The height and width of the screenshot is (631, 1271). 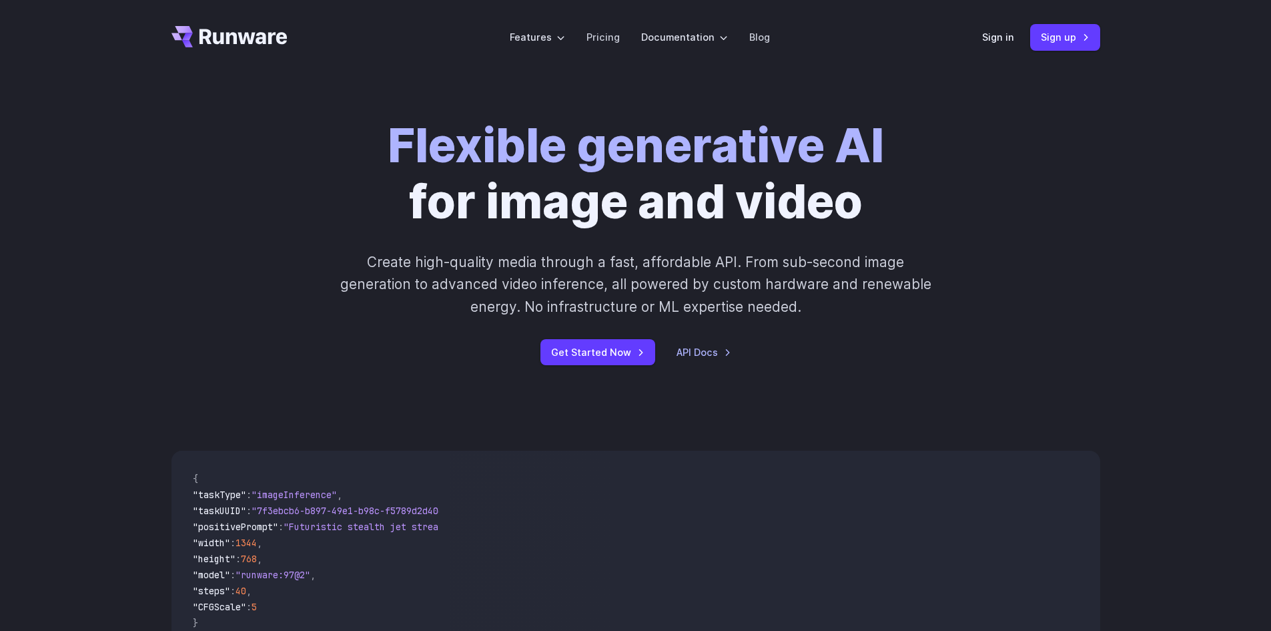 What do you see at coordinates (353, 510) in the screenshot?
I see `span: "7f3ebcb6-b897-49e1-b98c-f5789d2d40d7"` at bounding box center [353, 510].